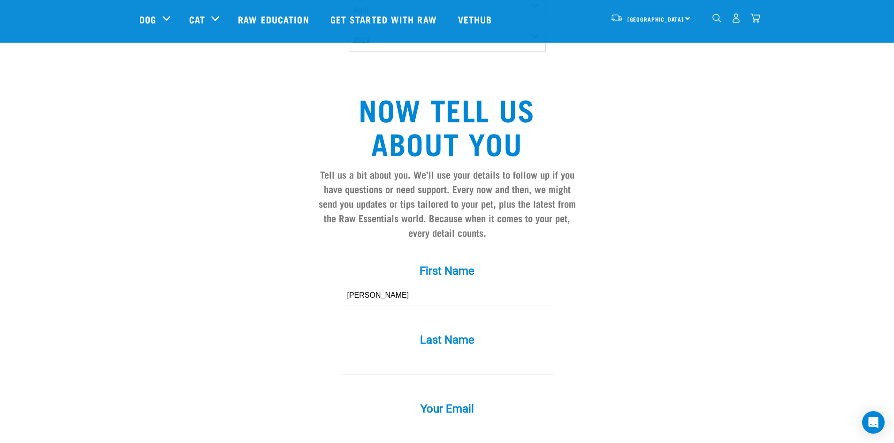  What do you see at coordinates (148, 19) in the screenshot?
I see `a: Dog` at bounding box center [148, 19].